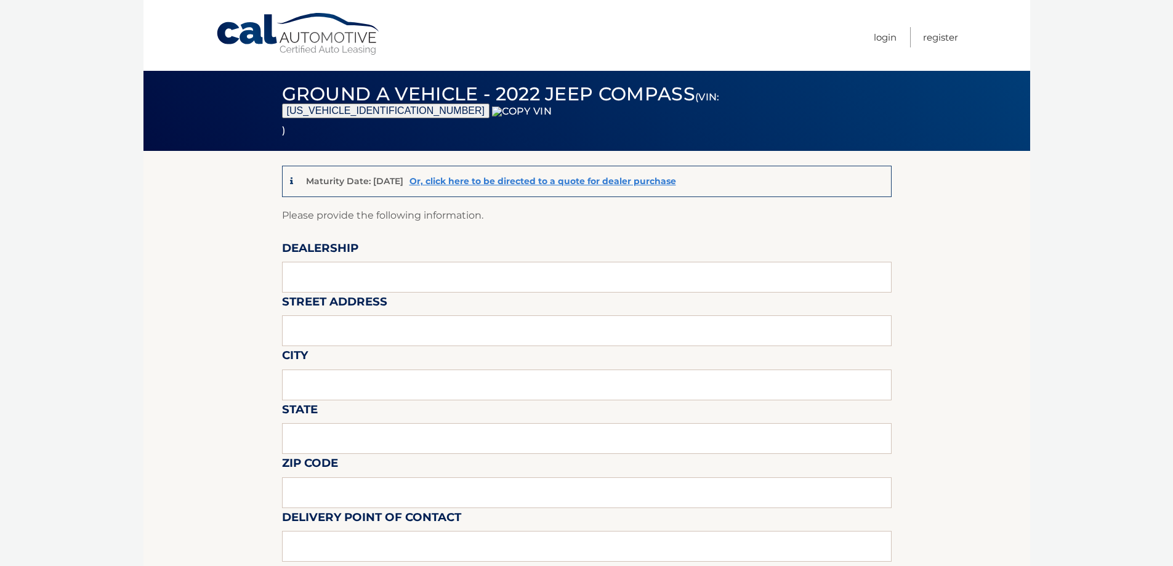 The width and height of the screenshot is (1173, 566). I want to click on label: Delivery Point of Contact, so click(371, 519).